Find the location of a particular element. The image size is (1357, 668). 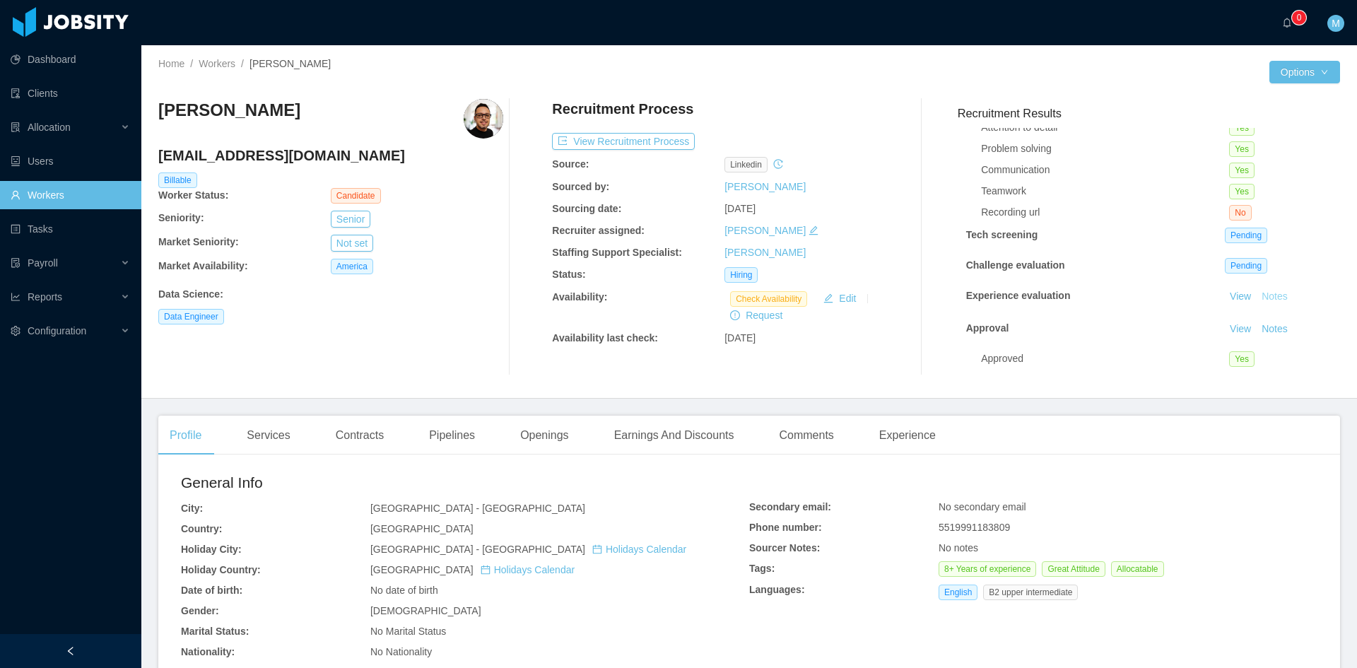

div: Pipelines is located at coordinates (452, 435).